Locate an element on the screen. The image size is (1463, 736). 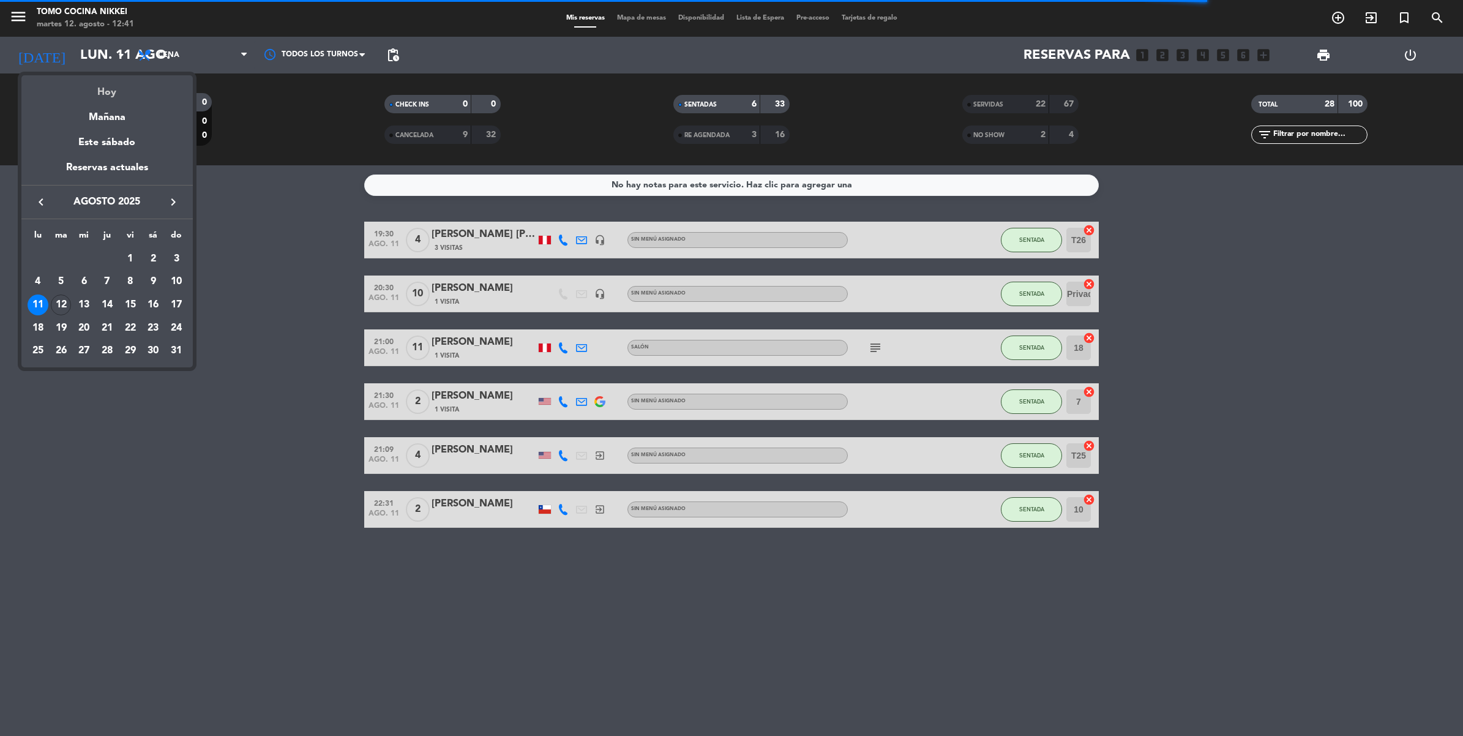
div: 3 is located at coordinates (176, 259).